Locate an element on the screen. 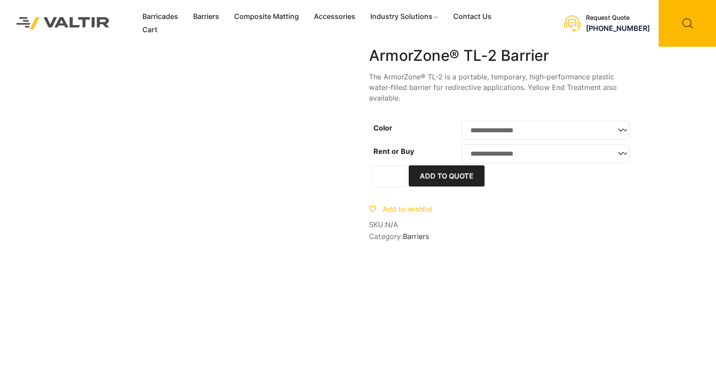  span: Category: is located at coordinates (501, 236).